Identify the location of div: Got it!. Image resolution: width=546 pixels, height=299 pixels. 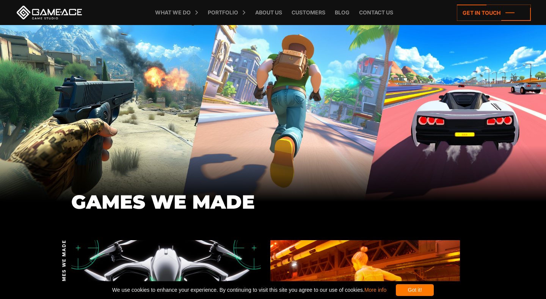
(415, 290).